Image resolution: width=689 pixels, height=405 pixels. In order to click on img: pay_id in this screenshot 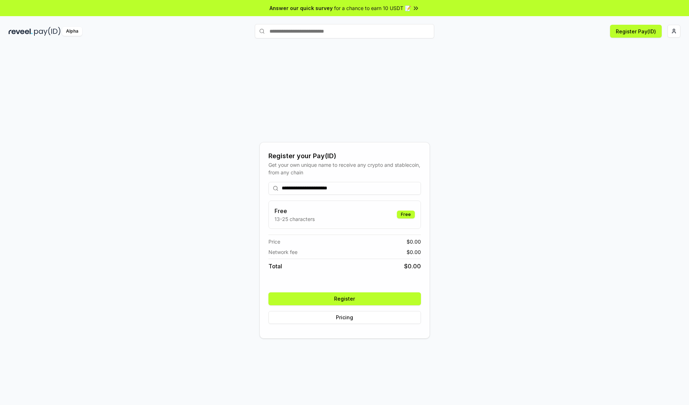, I will do `click(47, 31)`.